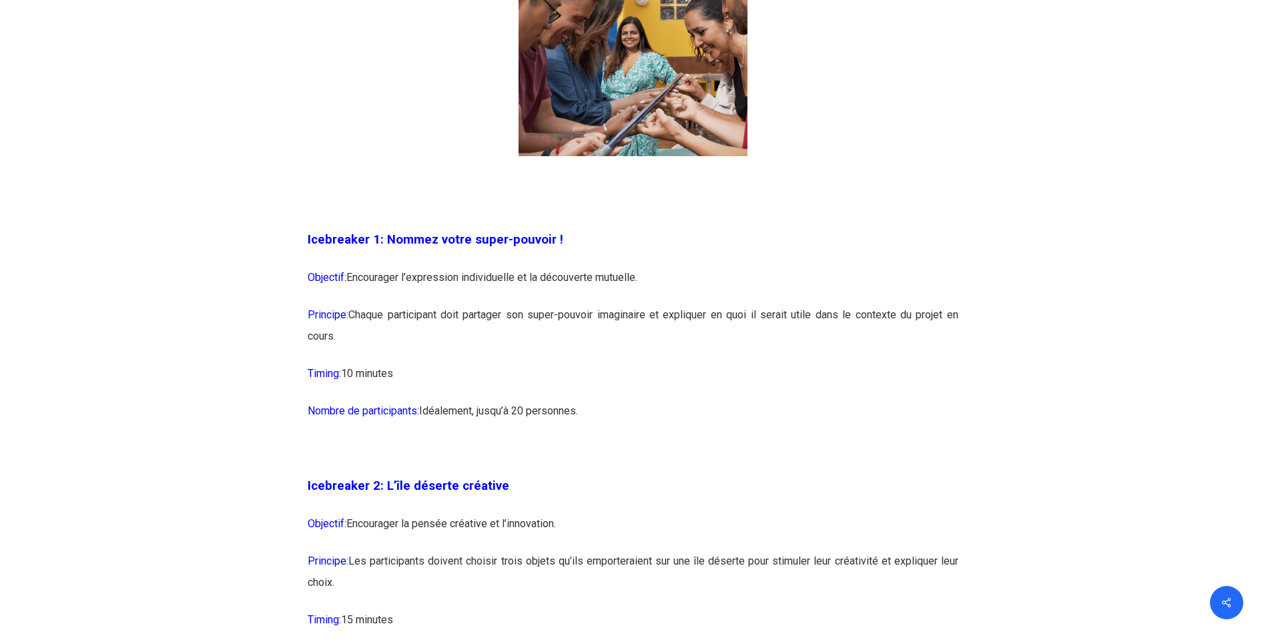 The height and width of the screenshot is (642, 1266). I want to click on p: Encourager la pensée créative et l’innovation., so click(633, 532).